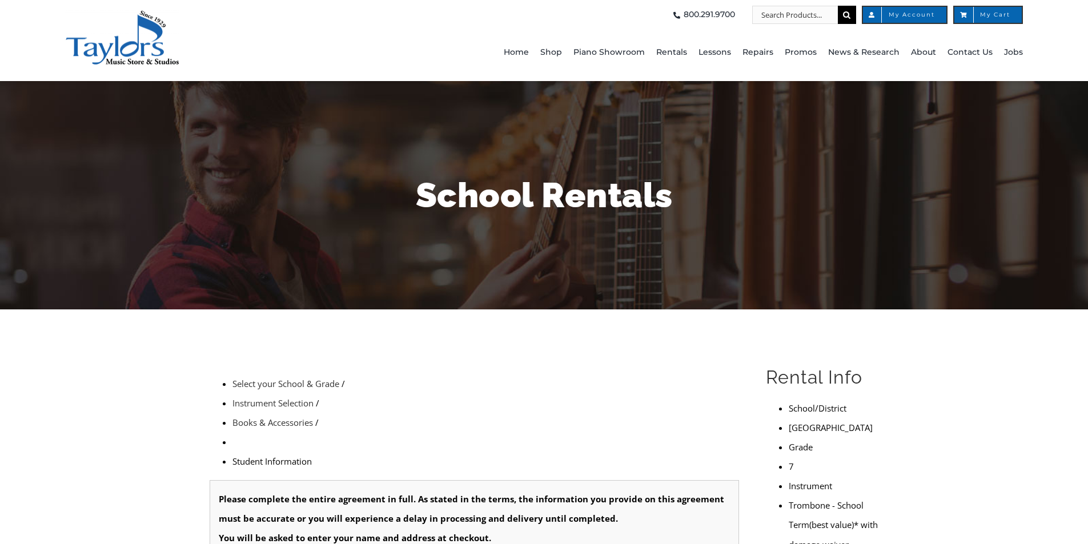 The width and height of the screenshot is (1088, 544). Describe the element at coordinates (863, 53) in the screenshot. I see `span: News & Research` at that location.